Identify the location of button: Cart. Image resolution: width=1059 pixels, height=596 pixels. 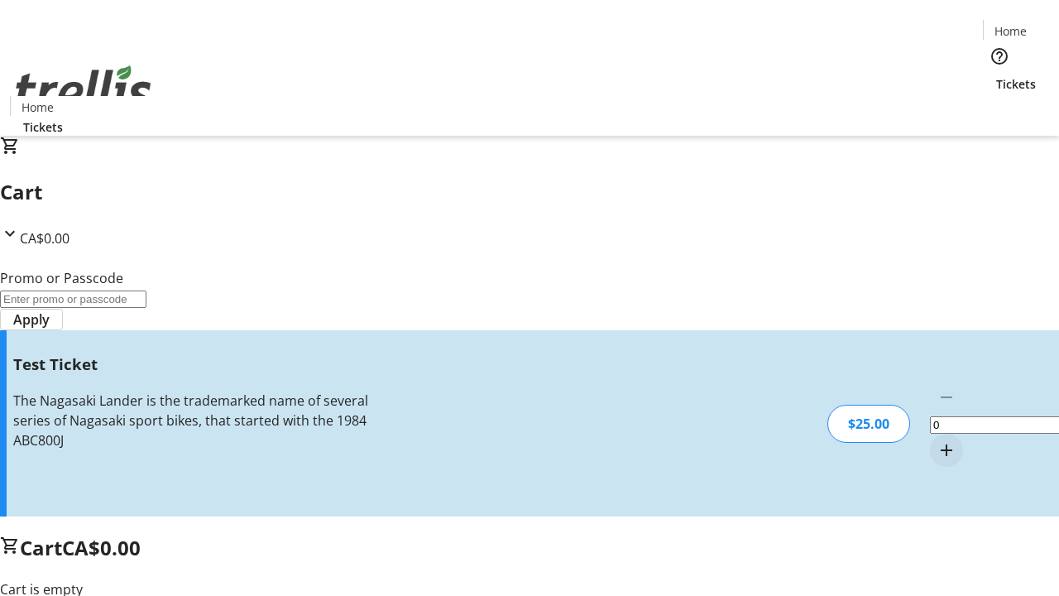
(1000, 109).